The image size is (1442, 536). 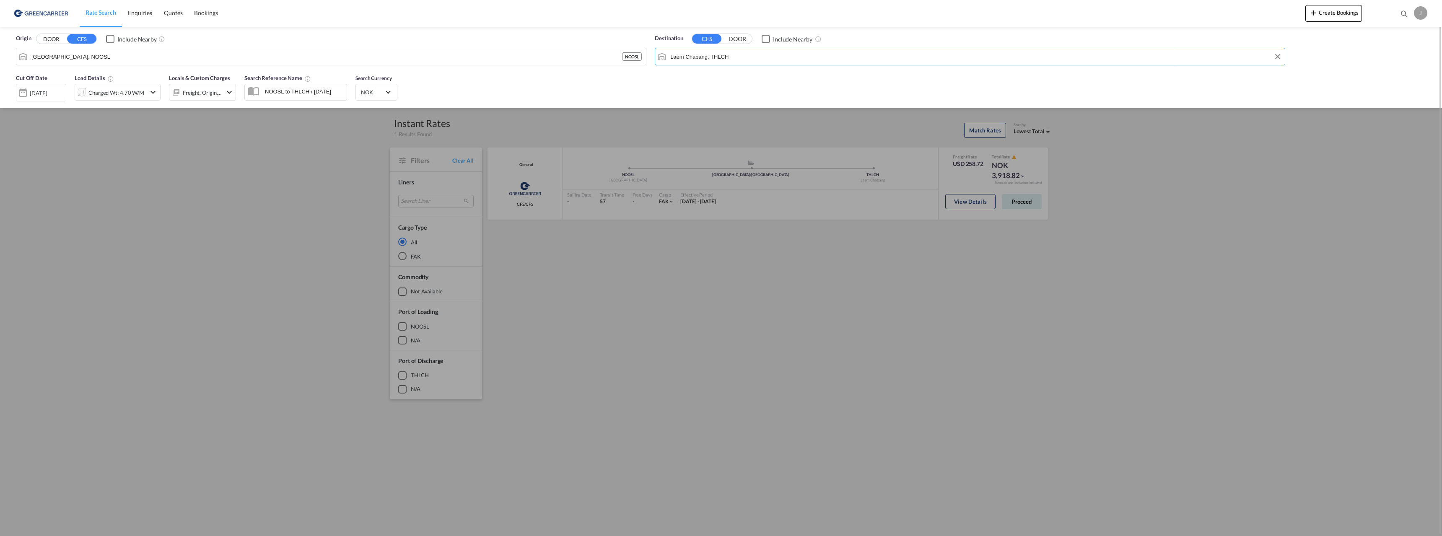 I want to click on input: Search Reference Name, so click(x=303, y=91).